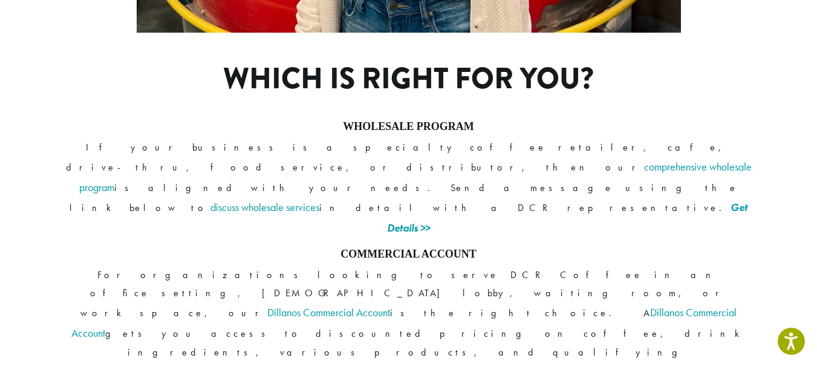  What do you see at coordinates (265, 207) in the screenshot?
I see `a: discuss wholesale services` at bounding box center [265, 207].